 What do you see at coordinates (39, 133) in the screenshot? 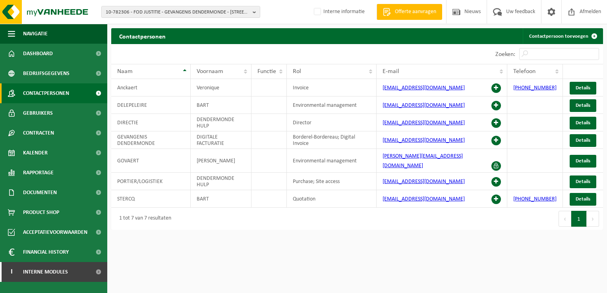
I see `span: Contracten` at bounding box center [39, 133].